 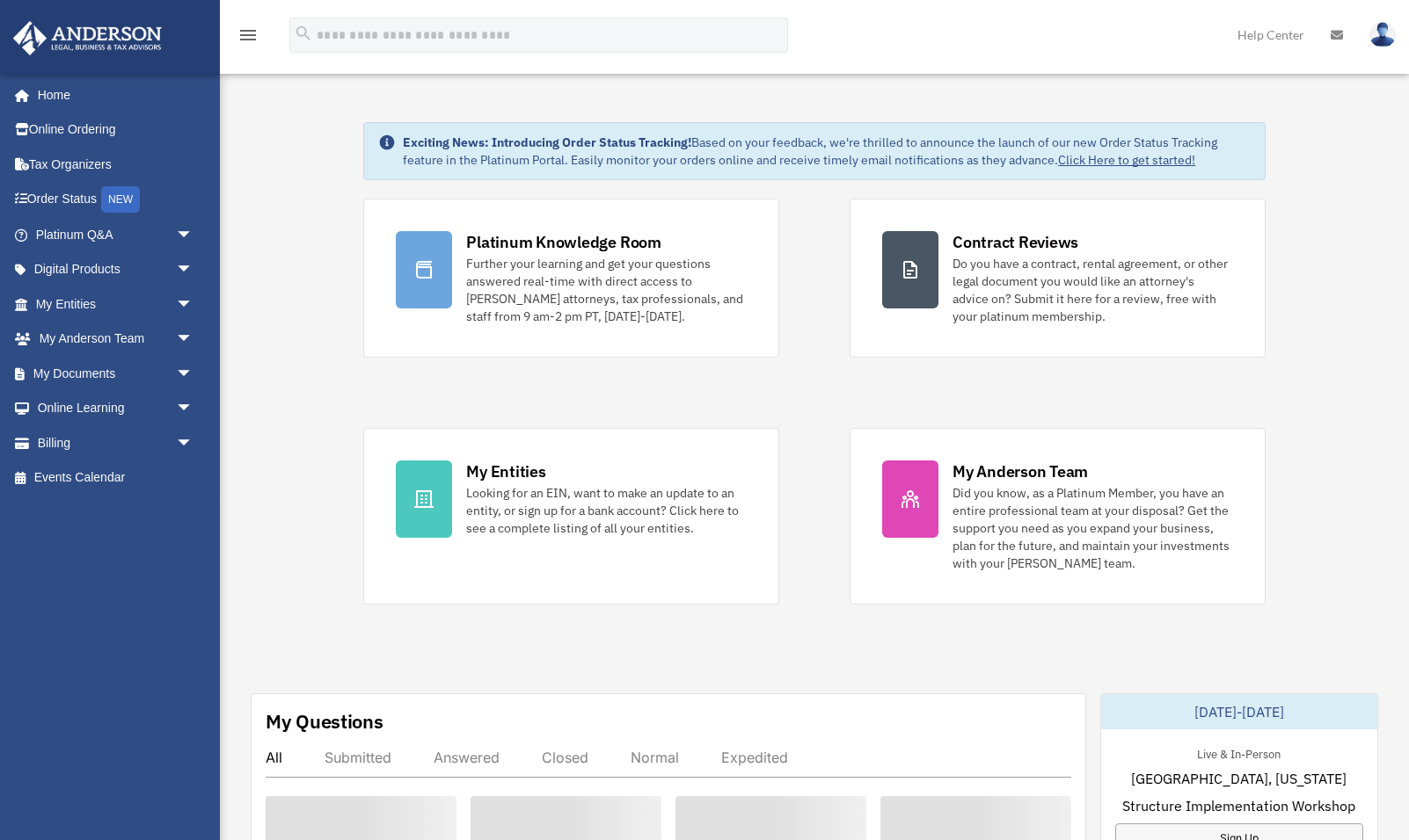 What do you see at coordinates (606, 290) in the screenshot?
I see `div: Further your learning and get your questions answered real-time with direct access to [PERSON_NAM...` at bounding box center [606, 290].